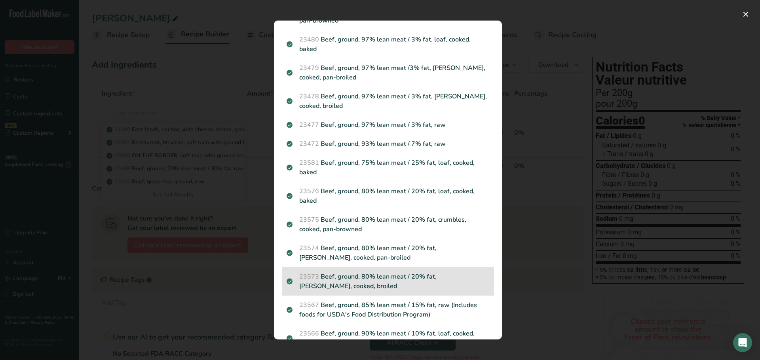 The width and height of the screenshot is (760, 360). I want to click on p: Beef, ground, 80% lean meat / 20% fat, loaf, cooked, baked, so click(388, 196).